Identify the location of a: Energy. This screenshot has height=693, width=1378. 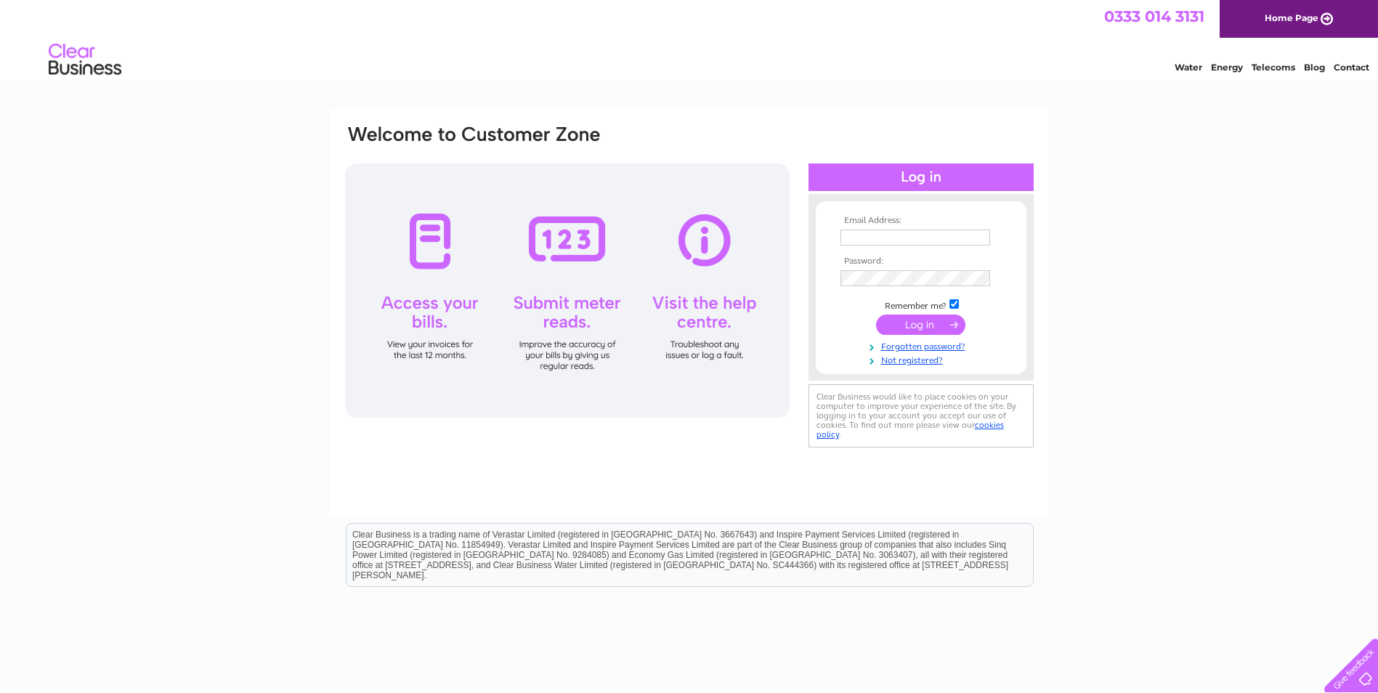
(1227, 67).